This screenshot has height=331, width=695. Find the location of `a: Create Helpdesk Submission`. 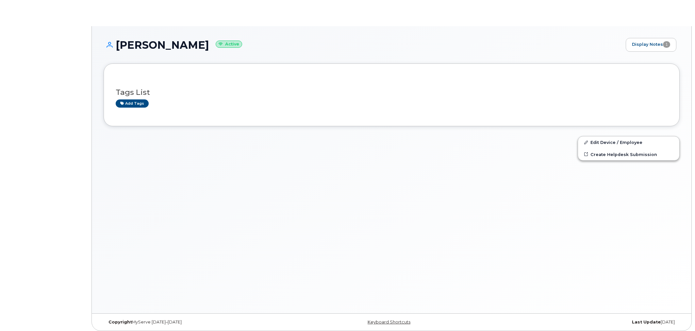

a: Create Helpdesk Submission is located at coordinates (629, 154).